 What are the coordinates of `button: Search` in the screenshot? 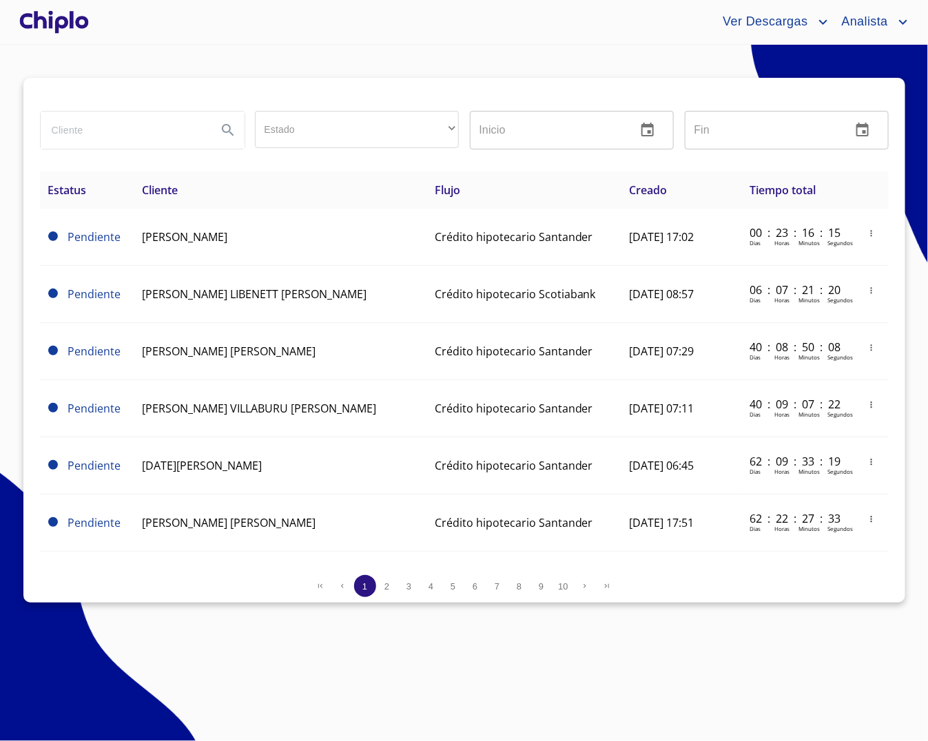 It's located at (228, 130).